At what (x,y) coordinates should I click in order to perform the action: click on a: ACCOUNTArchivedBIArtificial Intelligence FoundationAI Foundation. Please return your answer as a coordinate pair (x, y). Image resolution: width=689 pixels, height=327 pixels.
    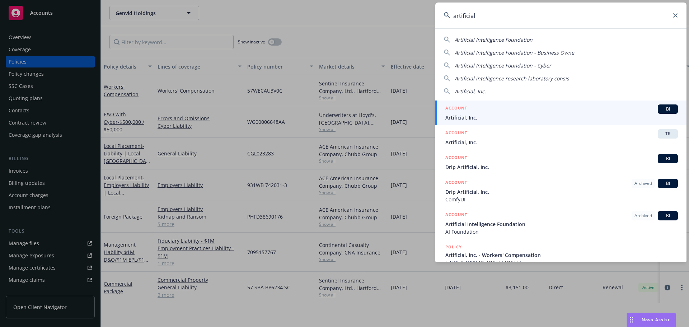
    Looking at the image, I should click on (561, 223).